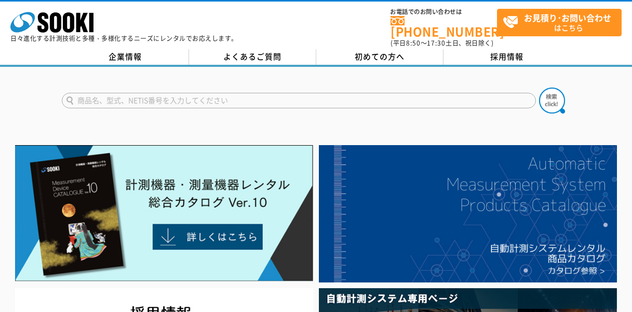 The height and width of the screenshot is (312, 632). I want to click on a: お見積り･お問い合わせはこちら, so click(559, 22).